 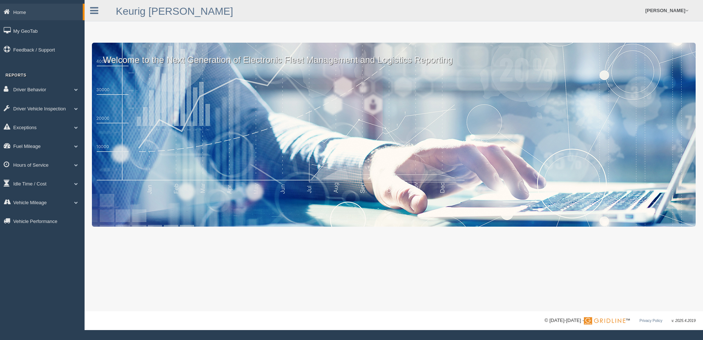 What do you see at coordinates (684, 320) in the screenshot?
I see `span: v. 2025.4.2019` at bounding box center [684, 320].